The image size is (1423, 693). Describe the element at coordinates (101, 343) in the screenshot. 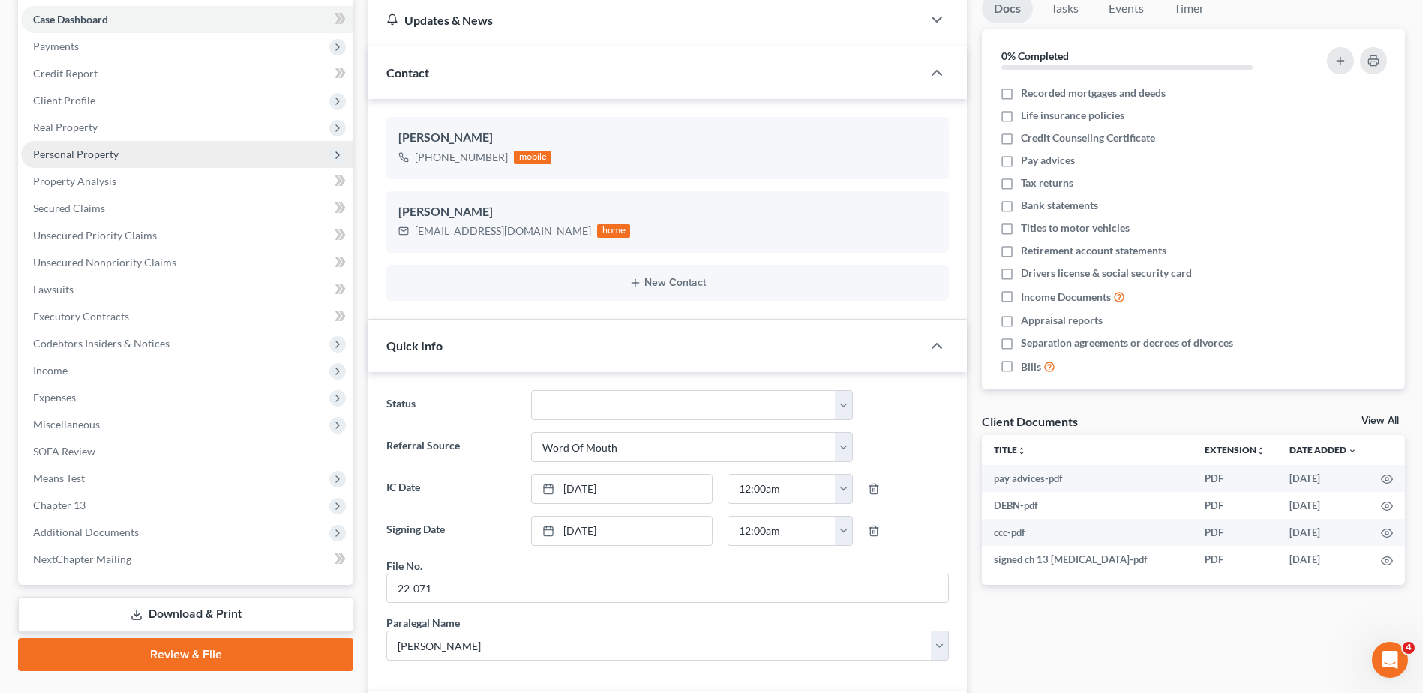

I see `span: Codebtors Insiders & Notices` at that location.